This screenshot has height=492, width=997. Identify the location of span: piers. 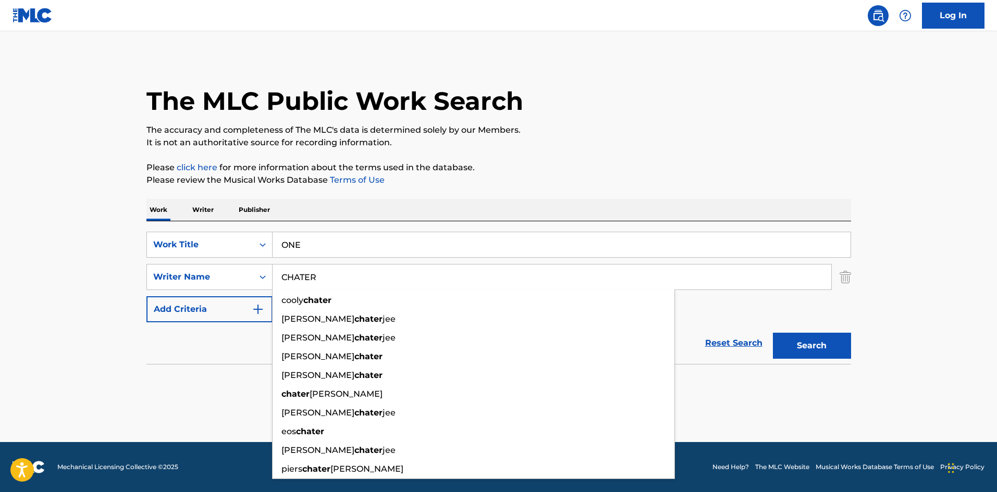
(292, 469).